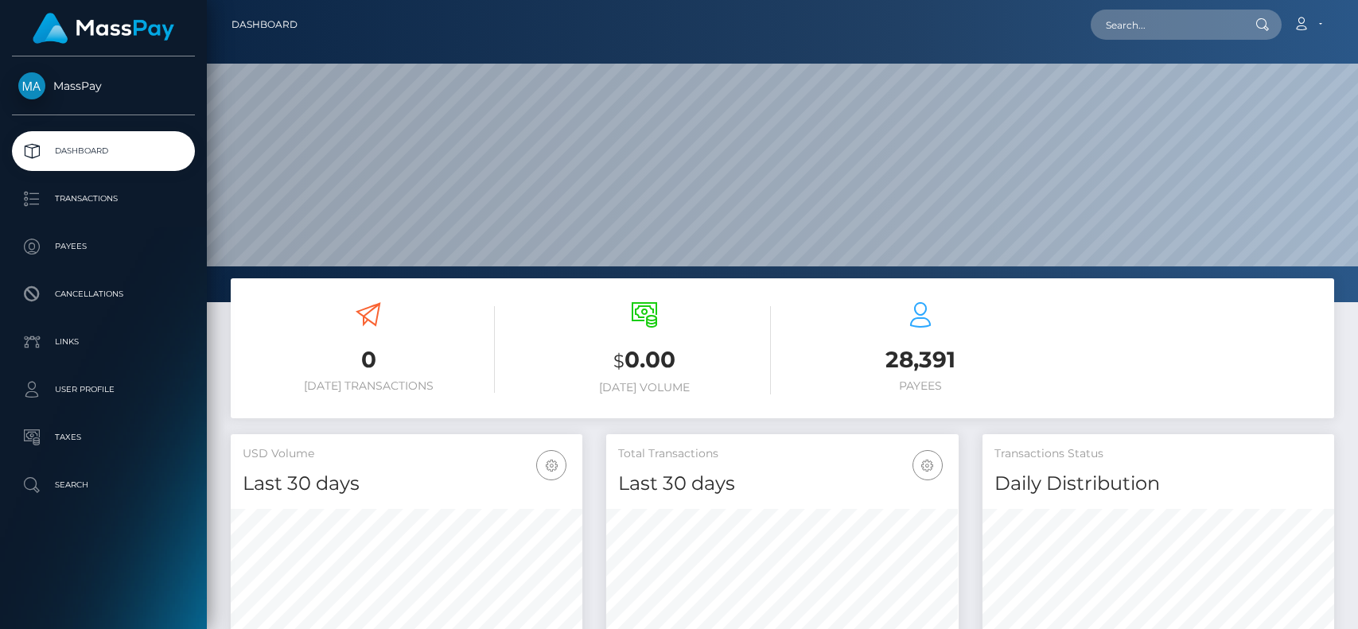  What do you see at coordinates (407, 454) in the screenshot?
I see `h5: USD Volume` at bounding box center [407, 454].